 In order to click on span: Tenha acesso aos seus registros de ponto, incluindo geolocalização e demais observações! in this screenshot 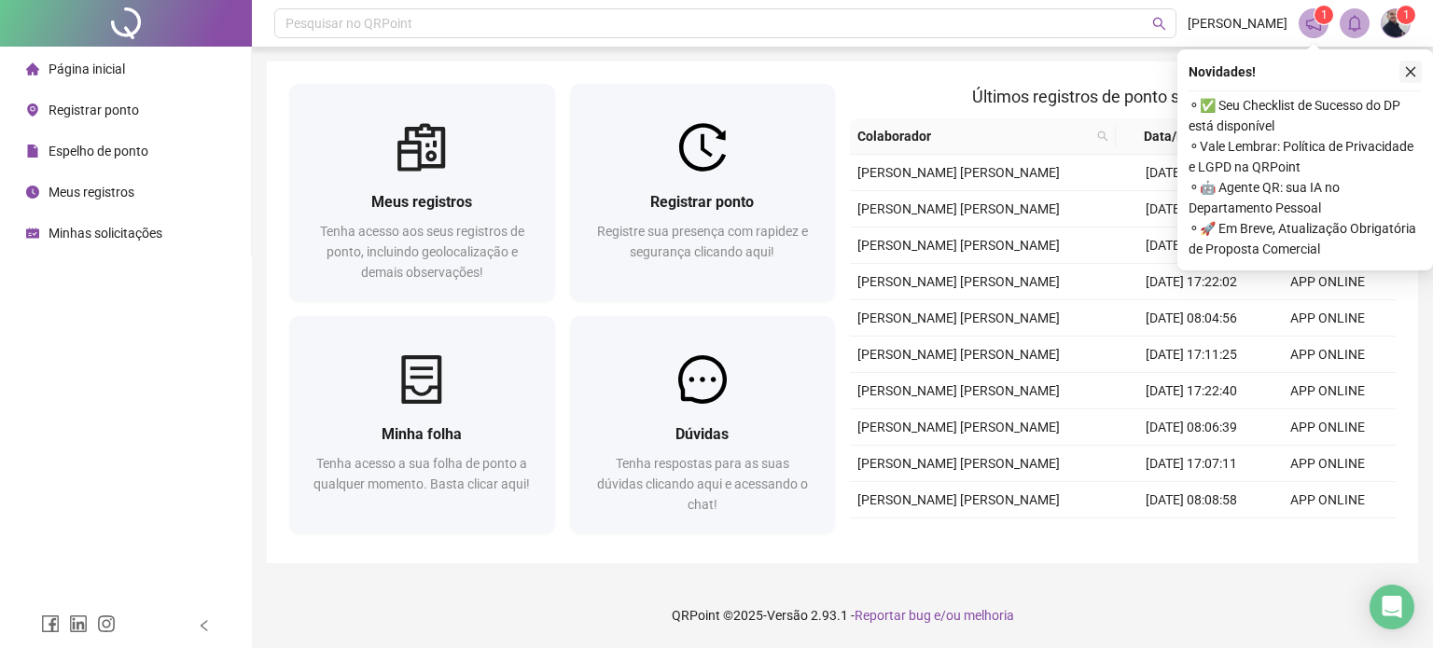, I will do `click(422, 252)`.